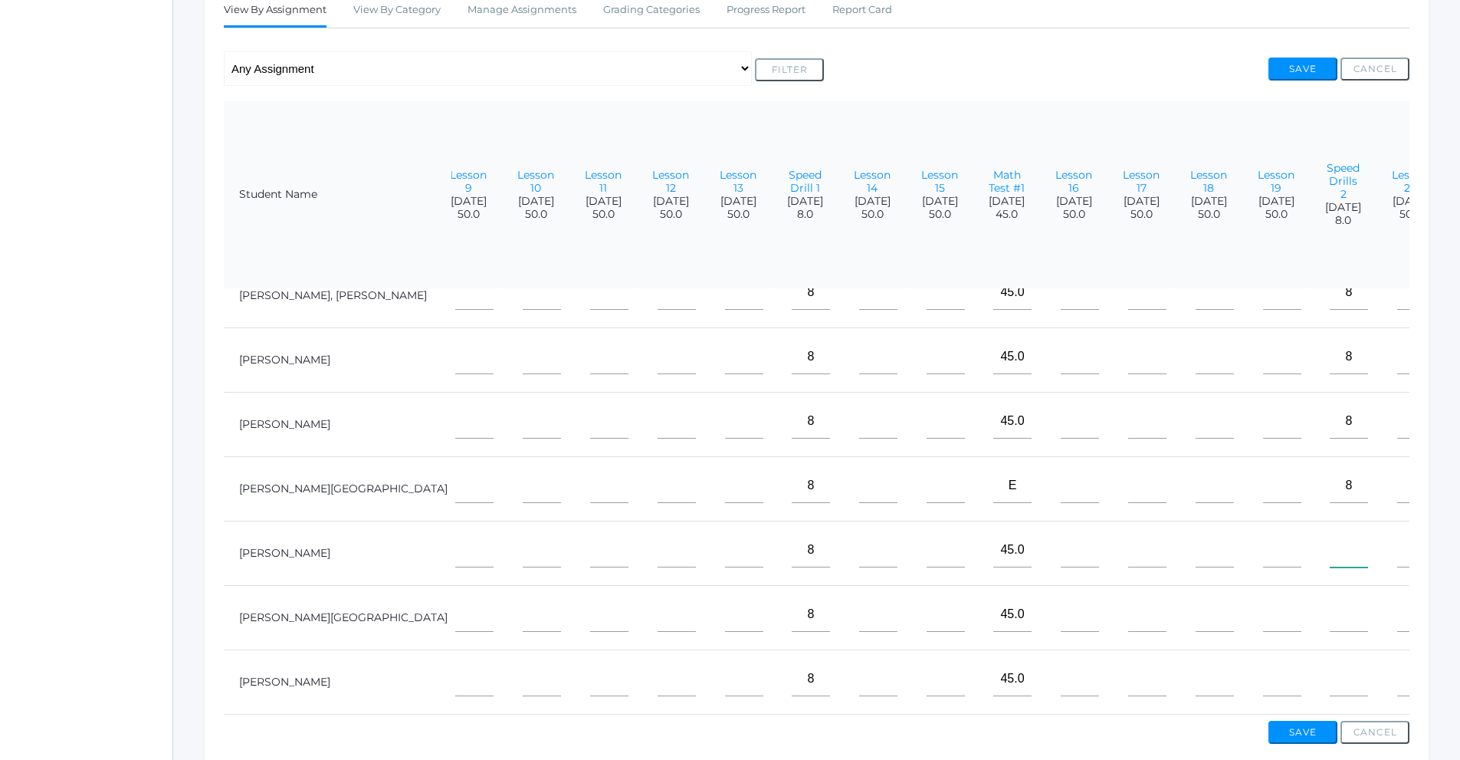 Image resolution: width=1460 pixels, height=760 pixels. I want to click on a: Speed Drill 1, so click(805, 181).